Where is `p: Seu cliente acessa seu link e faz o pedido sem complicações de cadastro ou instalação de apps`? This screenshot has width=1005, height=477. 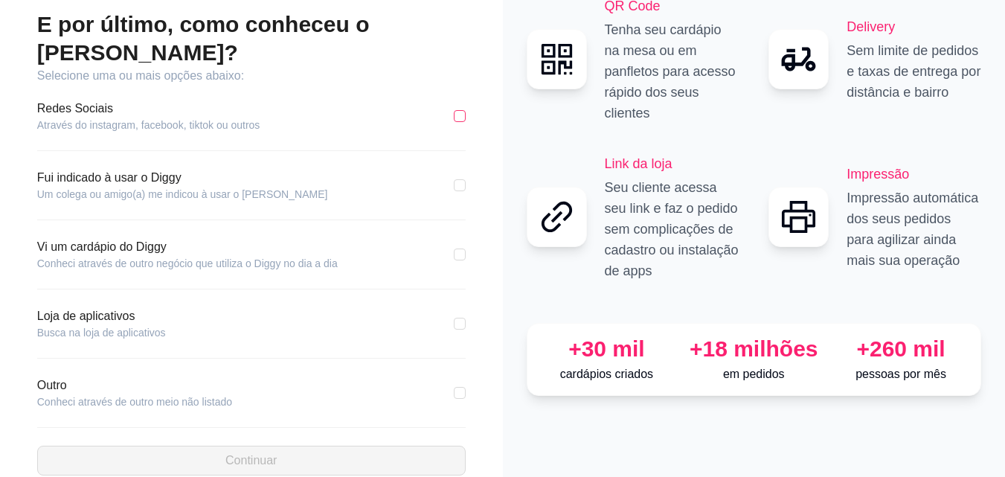
p: Seu cliente acessa seu link e faz o pedido sem complicações de cadastro ou instalação de apps is located at coordinates (671, 229).